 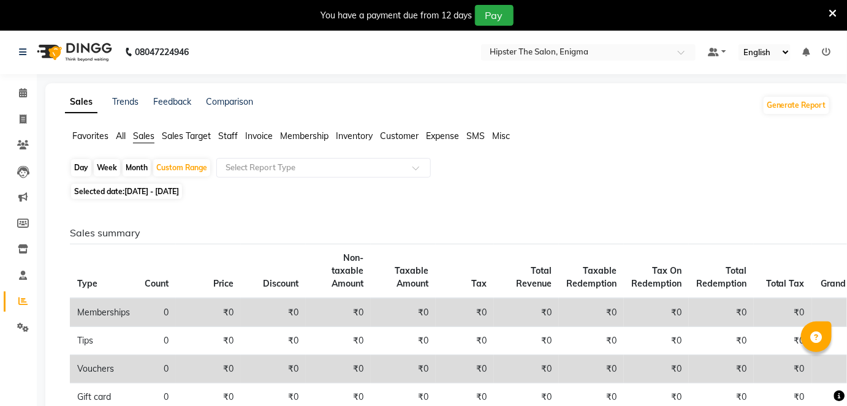 I want to click on span: Total Tax, so click(x=785, y=284).